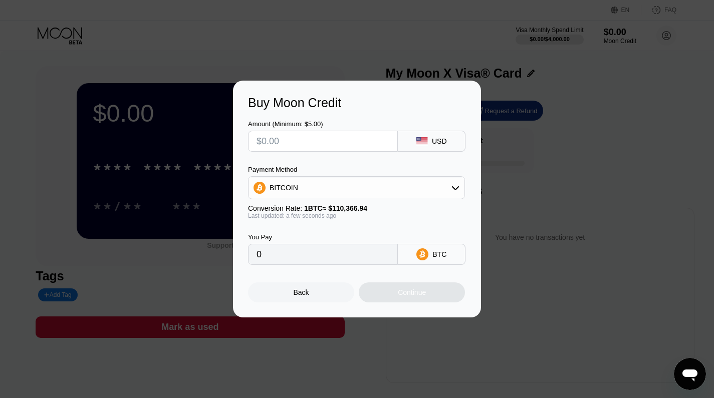  What do you see at coordinates (439, 141) in the screenshot?
I see `div: USD` at bounding box center [439, 141].